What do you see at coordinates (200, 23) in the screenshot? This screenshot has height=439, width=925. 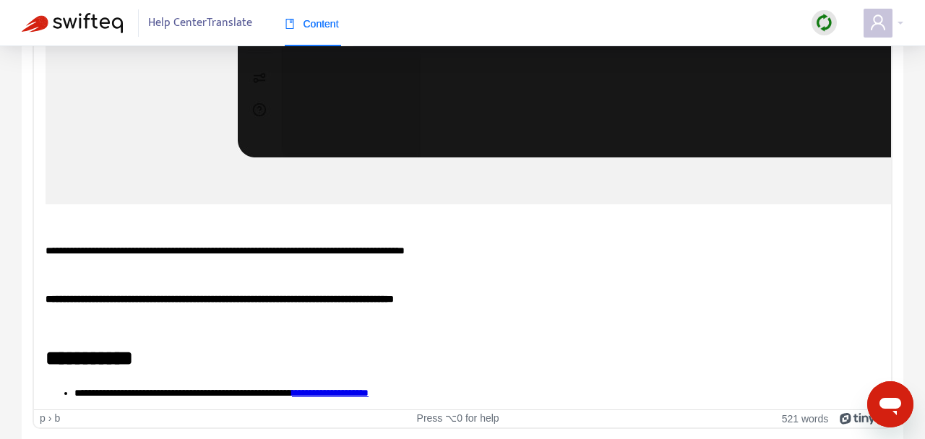 I see `span: Help Center Translate` at bounding box center [200, 23].